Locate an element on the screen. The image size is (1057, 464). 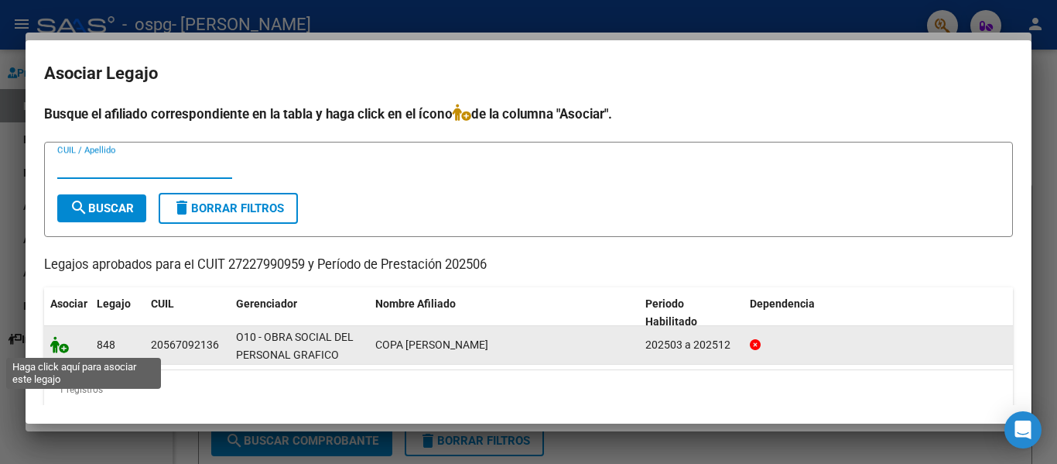
datatable-header-cell: Dependencia is located at coordinates (878, 313).